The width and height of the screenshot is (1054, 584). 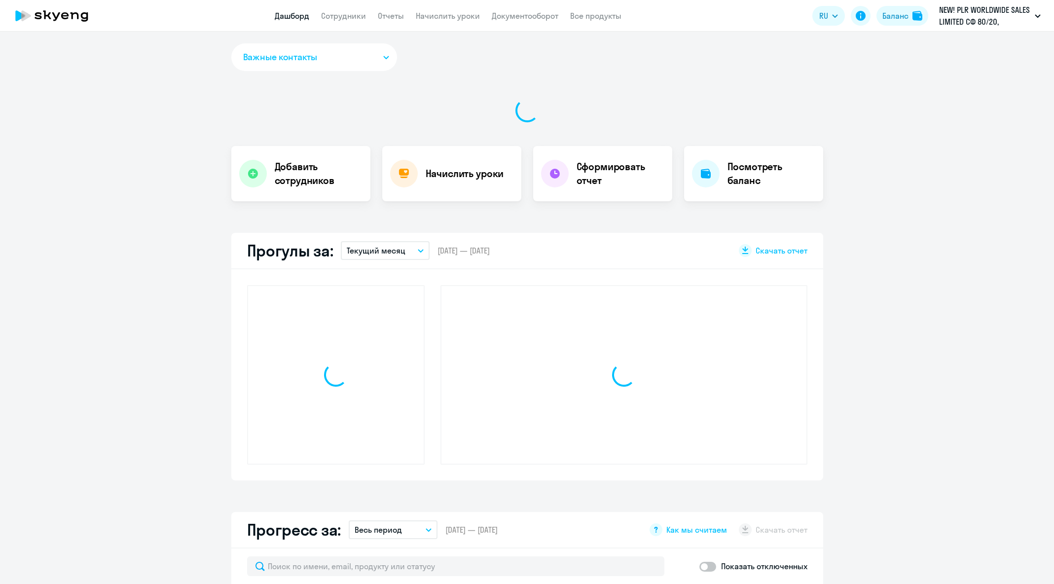 I want to click on button: Балансbalance, so click(x=903, y=16).